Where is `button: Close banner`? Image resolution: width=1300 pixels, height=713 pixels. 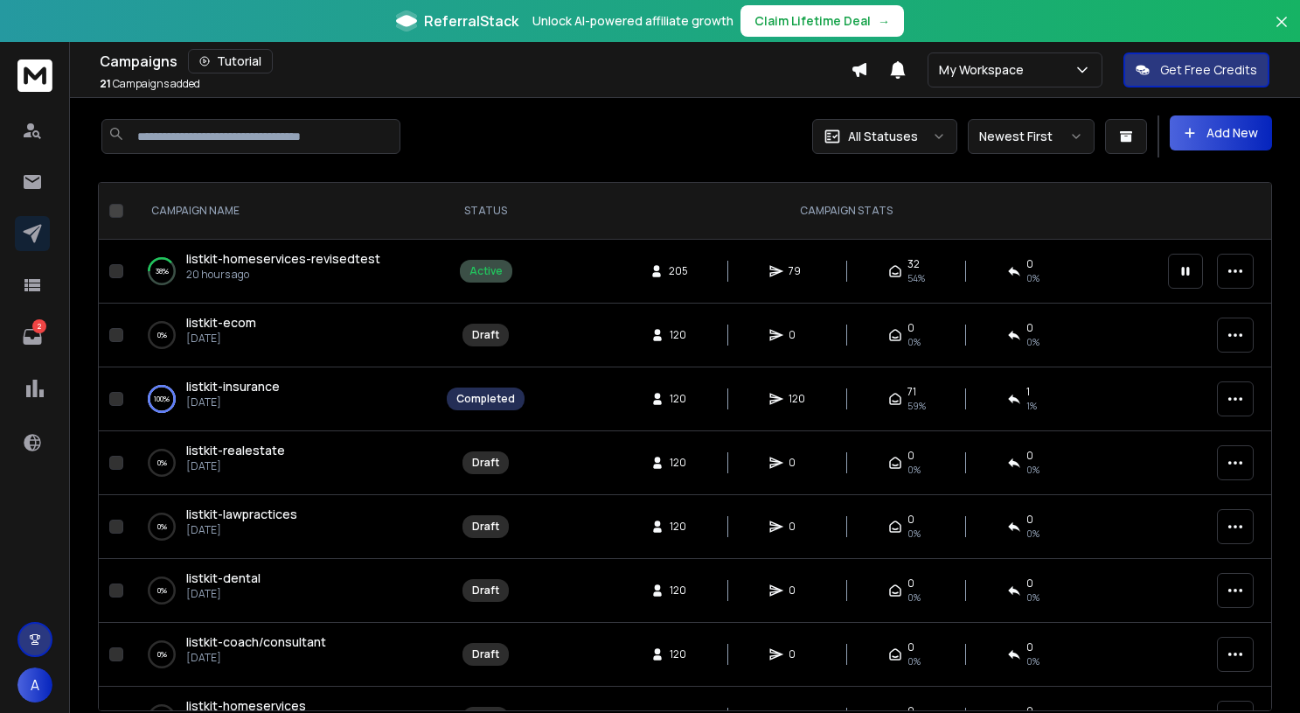
button: Close banner is located at coordinates (1282, 31).